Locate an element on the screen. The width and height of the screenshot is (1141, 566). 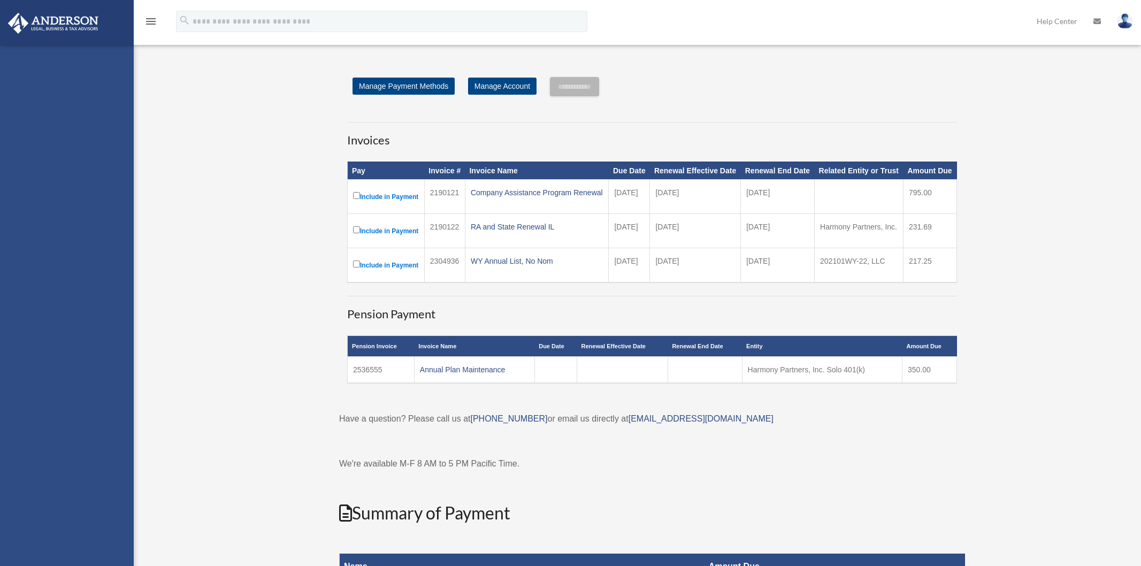
th: Pension Invoice is located at coordinates (381, 346).